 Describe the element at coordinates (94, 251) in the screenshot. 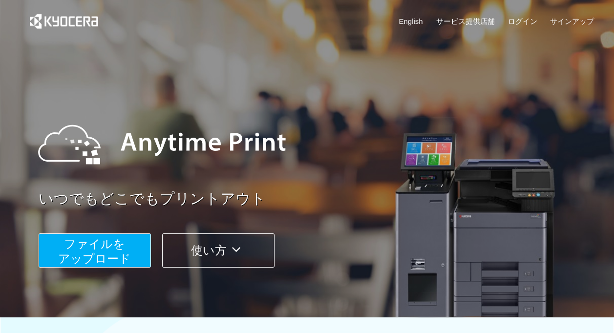

I see `span: ファイルを ​​アップロード` at that location.